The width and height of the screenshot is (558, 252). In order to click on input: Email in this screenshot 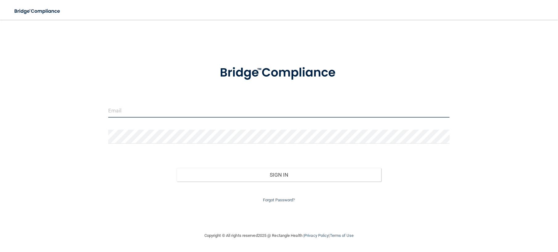, I will do `click(279, 110)`.